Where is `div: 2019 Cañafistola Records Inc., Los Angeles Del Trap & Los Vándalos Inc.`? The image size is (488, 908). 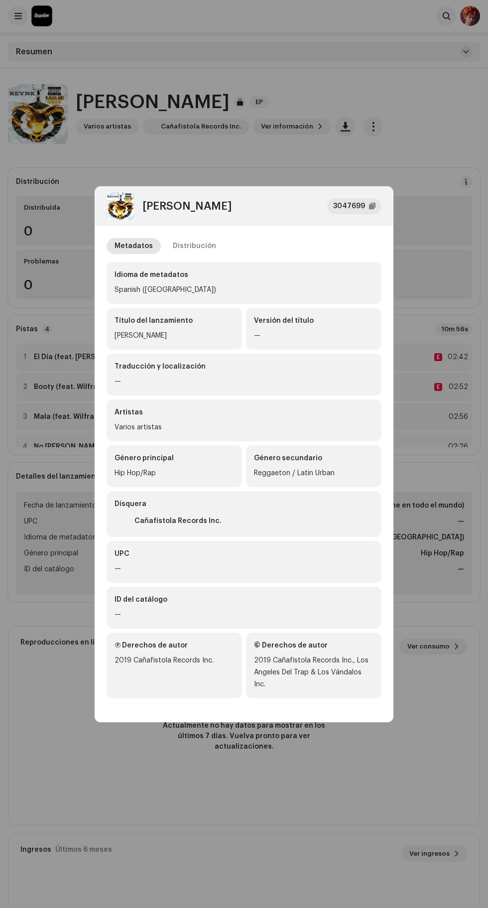 div: 2019 Cañafistola Records Inc., Los Angeles Del Trap & Los Vándalos Inc. is located at coordinates (314, 672).